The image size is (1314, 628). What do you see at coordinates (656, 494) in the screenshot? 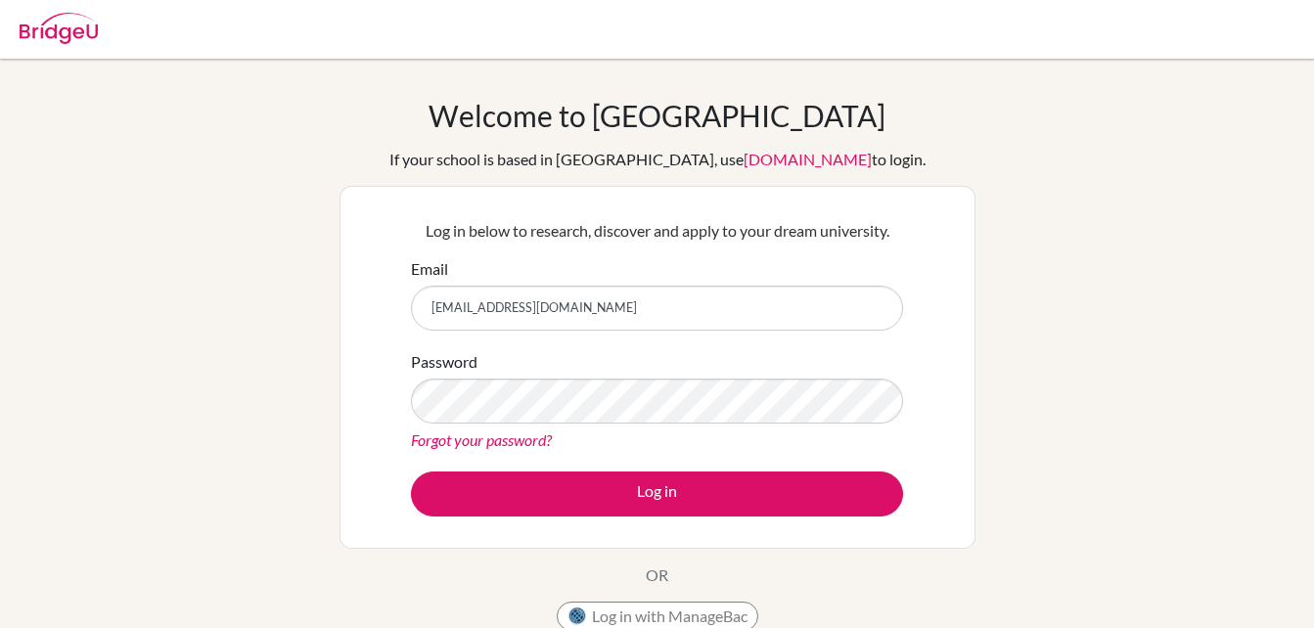
I see `button: Log in` at bounding box center [656, 494].